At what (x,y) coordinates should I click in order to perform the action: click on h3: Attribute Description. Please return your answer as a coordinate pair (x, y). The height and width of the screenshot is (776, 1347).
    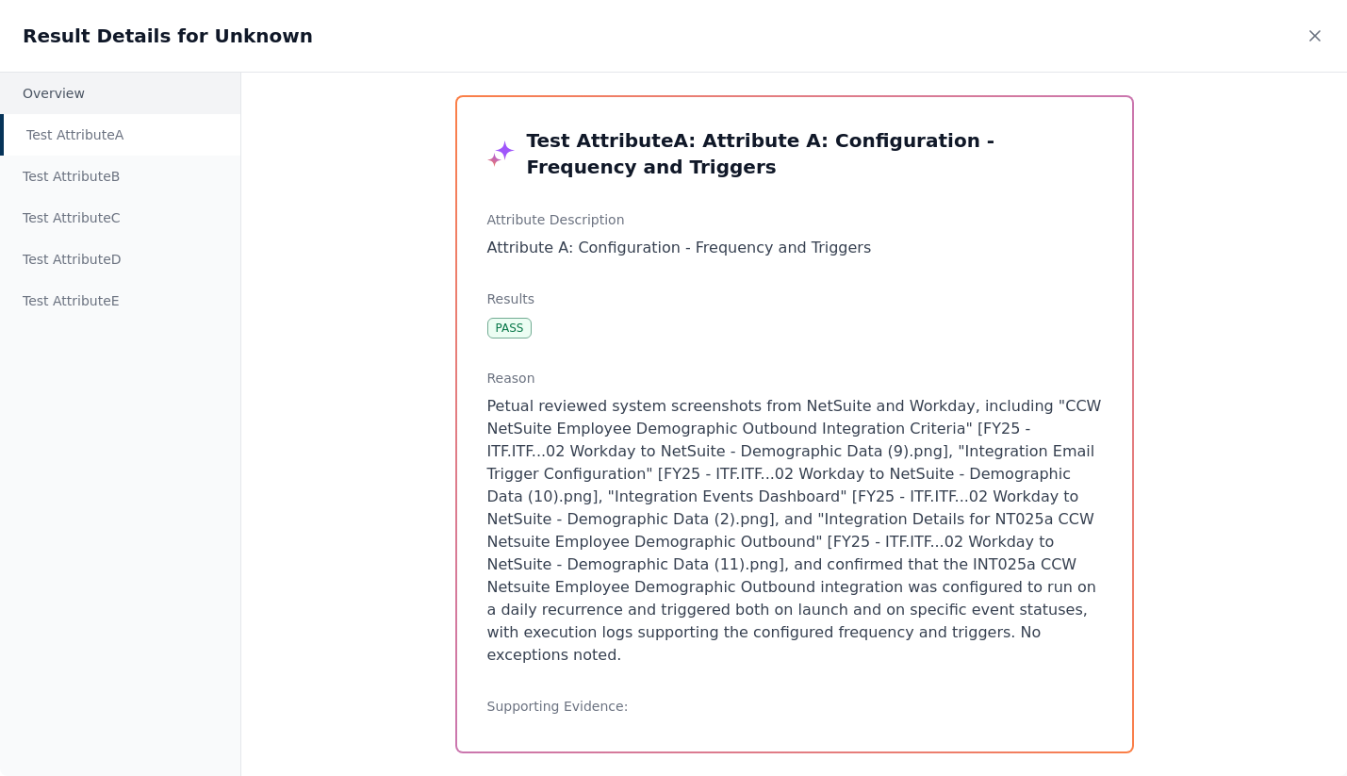
    Looking at the image, I should click on (795, 220).